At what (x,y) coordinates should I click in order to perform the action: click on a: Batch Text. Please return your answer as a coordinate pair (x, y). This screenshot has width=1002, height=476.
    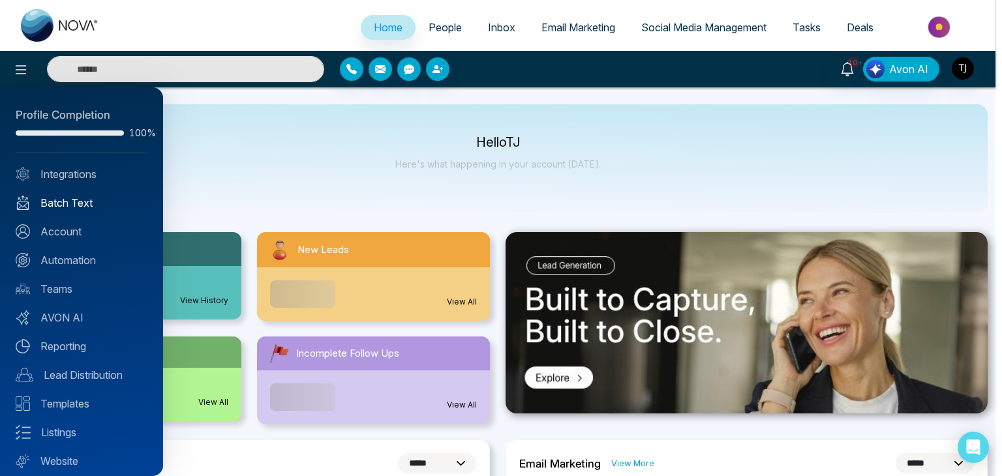
    Looking at the image, I should click on (82, 203).